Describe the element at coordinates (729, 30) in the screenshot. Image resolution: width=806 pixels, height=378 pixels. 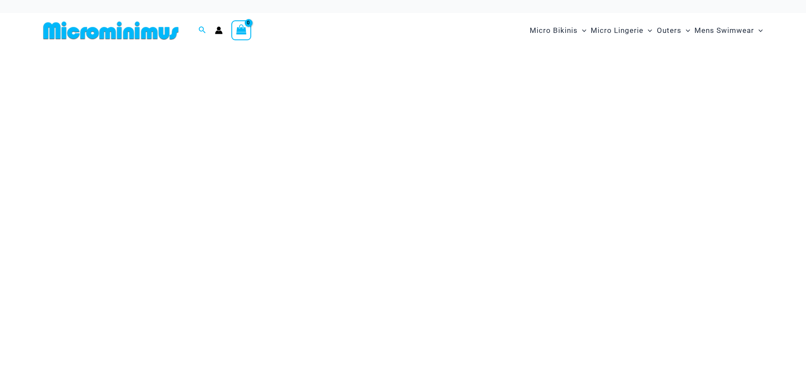
I see `a: Mens SwimwearMenu ToggleMenu Toggle` at that location.